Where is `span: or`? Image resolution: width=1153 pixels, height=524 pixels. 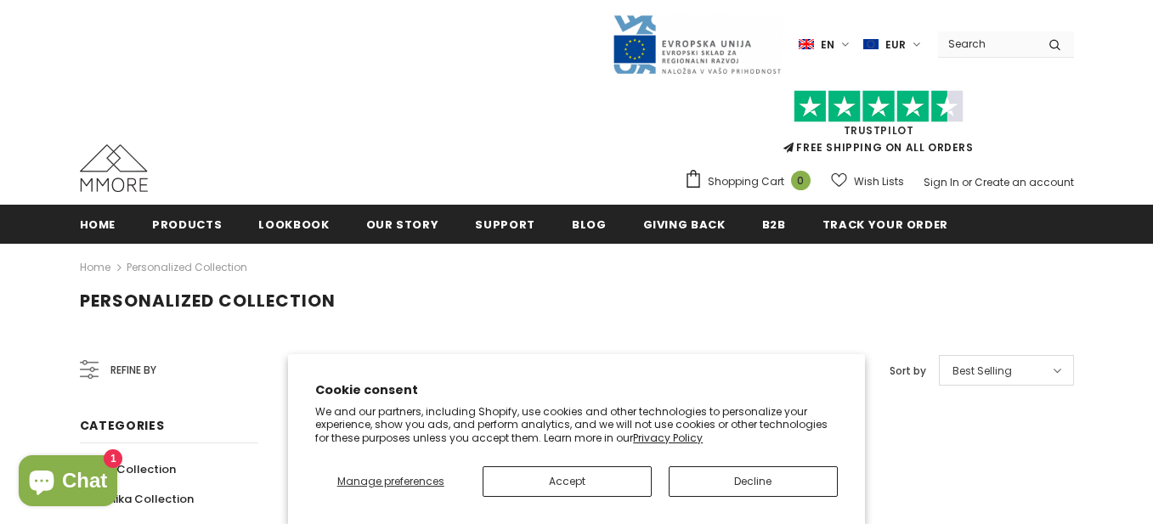
span: or is located at coordinates (967, 182).